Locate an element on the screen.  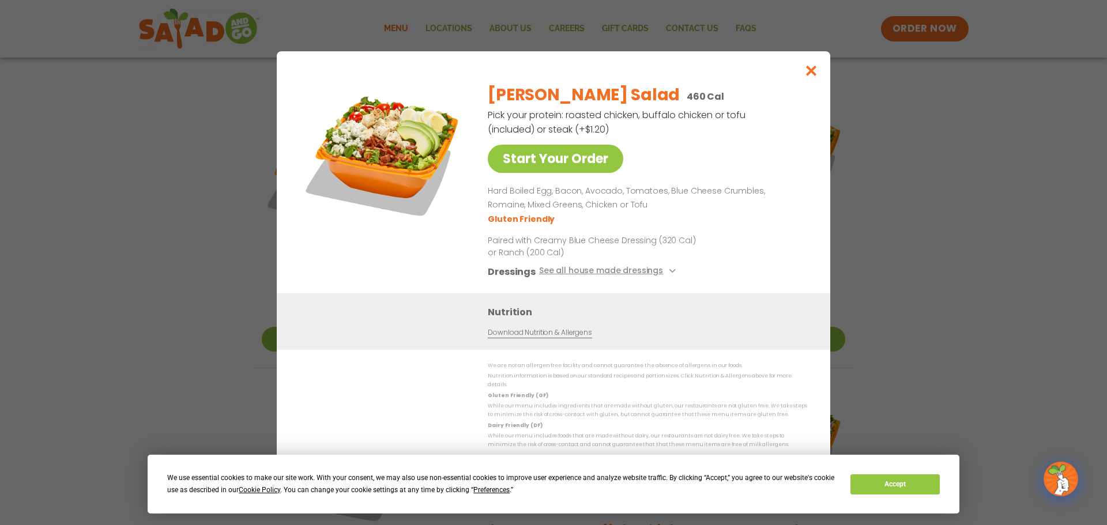
p: Paired with Creamy Blue Cheese Dressing (320 Cal) or Ranch (200 Cal) is located at coordinates (595, 246).